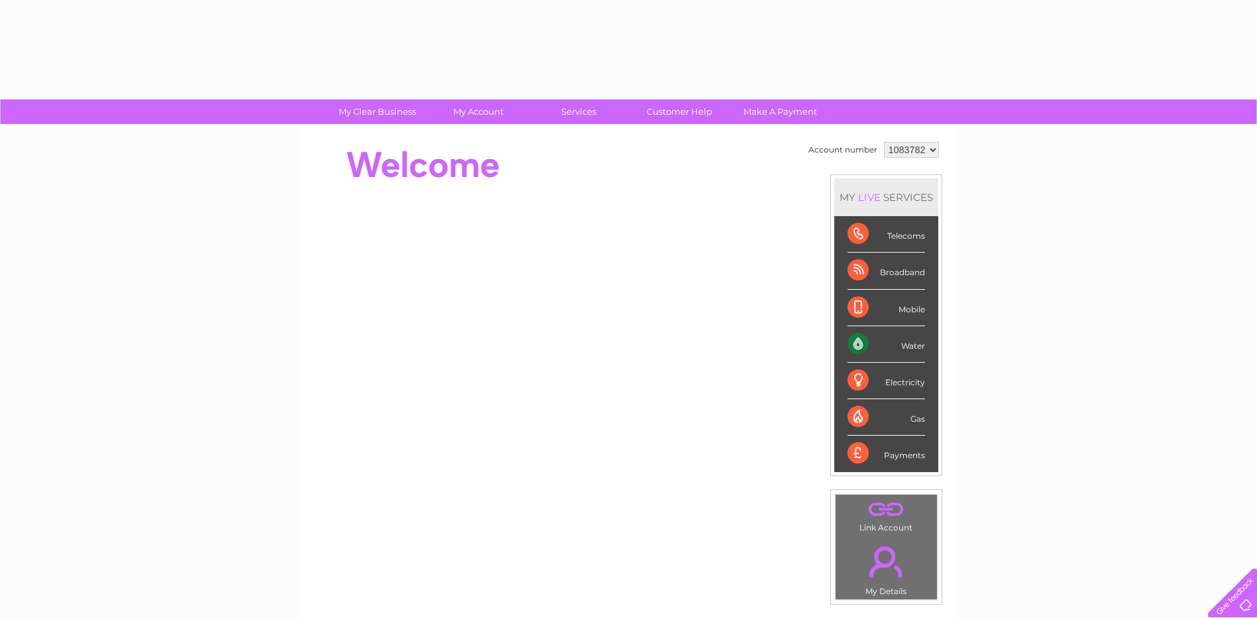 The height and width of the screenshot is (618, 1257). I want to click on div: Water, so click(886, 344).